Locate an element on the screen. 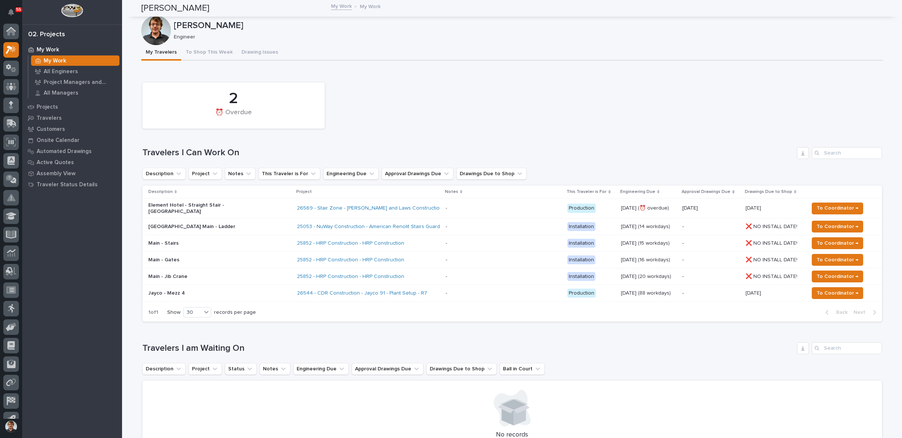 Image resolution: width=902 pixels, height=438 pixels. a: 26544 - CDR Construction - Jayco 91 - Plant Setup - R7 is located at coordinates (362, 293).